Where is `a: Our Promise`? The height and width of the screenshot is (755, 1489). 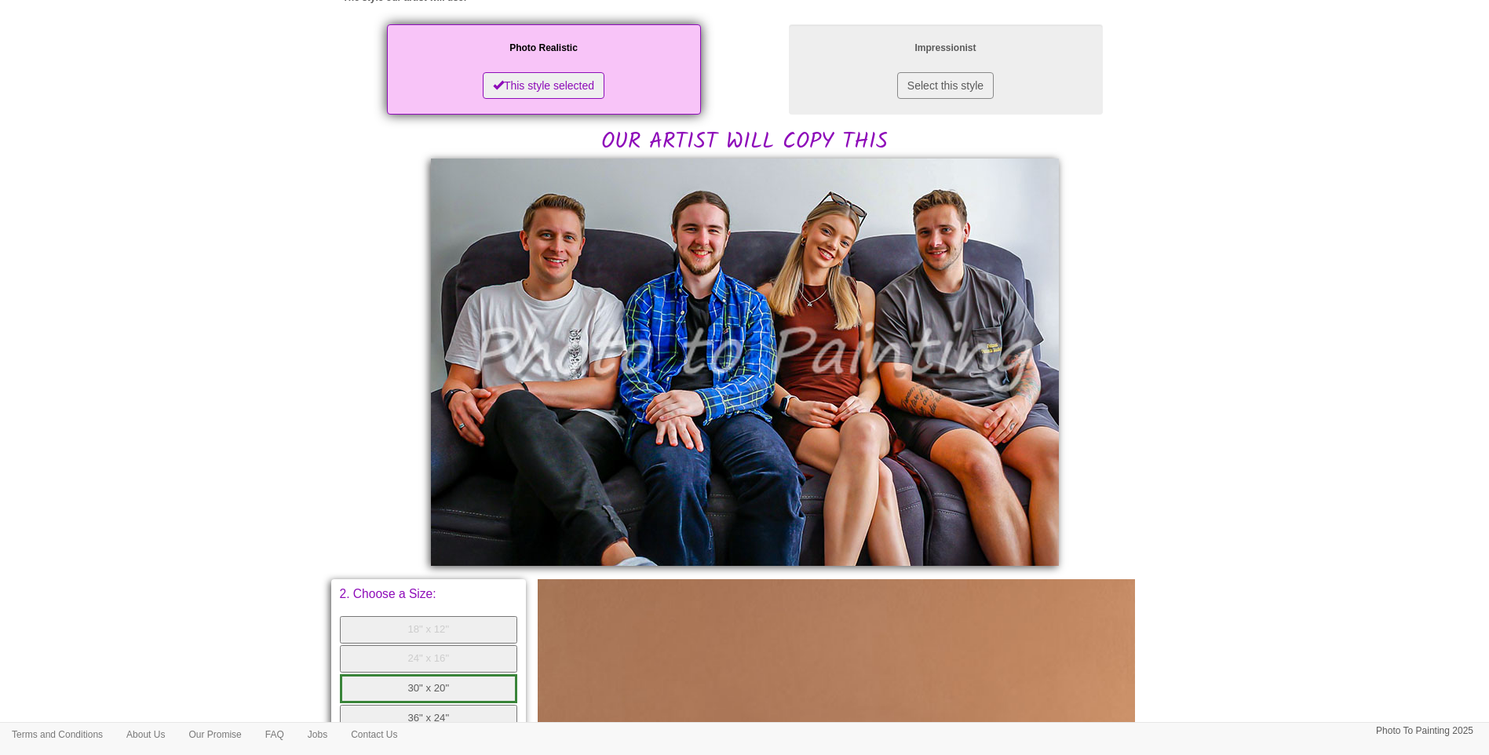
a: Our Promise is located at coordinates (214, 735).